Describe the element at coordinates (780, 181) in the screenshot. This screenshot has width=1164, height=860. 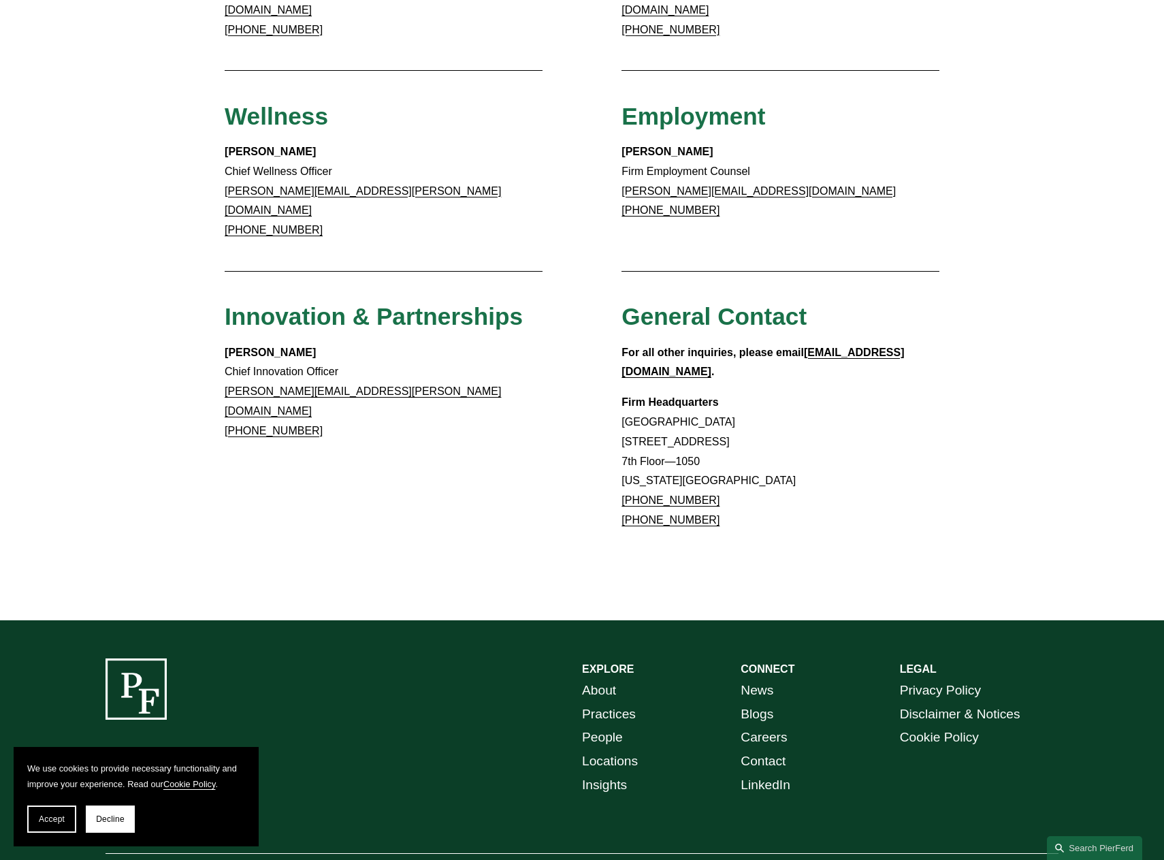
I see `p: Firm Employment Counsel` at that location.